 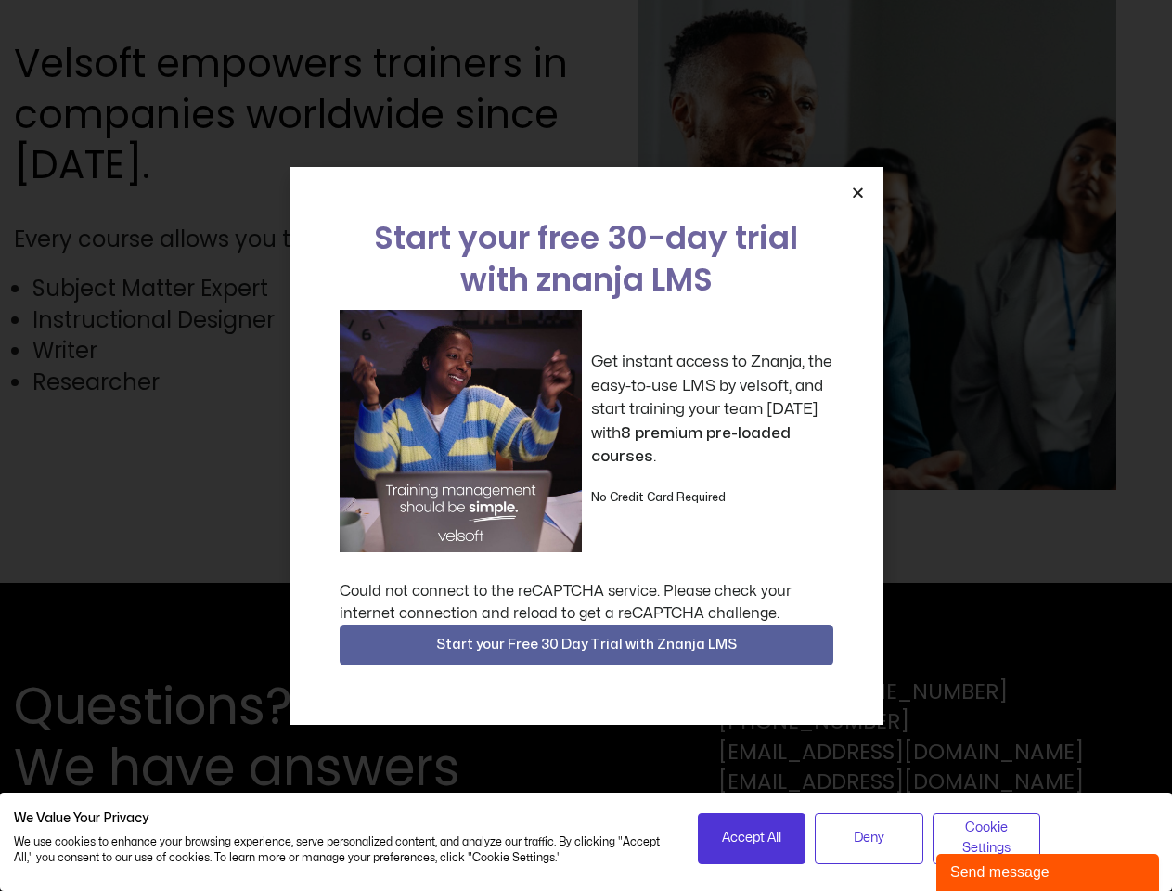 I want to click on div: Could not connect to the reCAPTCHA service. Please check your internet connection and reload to g..., so click(x=586, y=602).